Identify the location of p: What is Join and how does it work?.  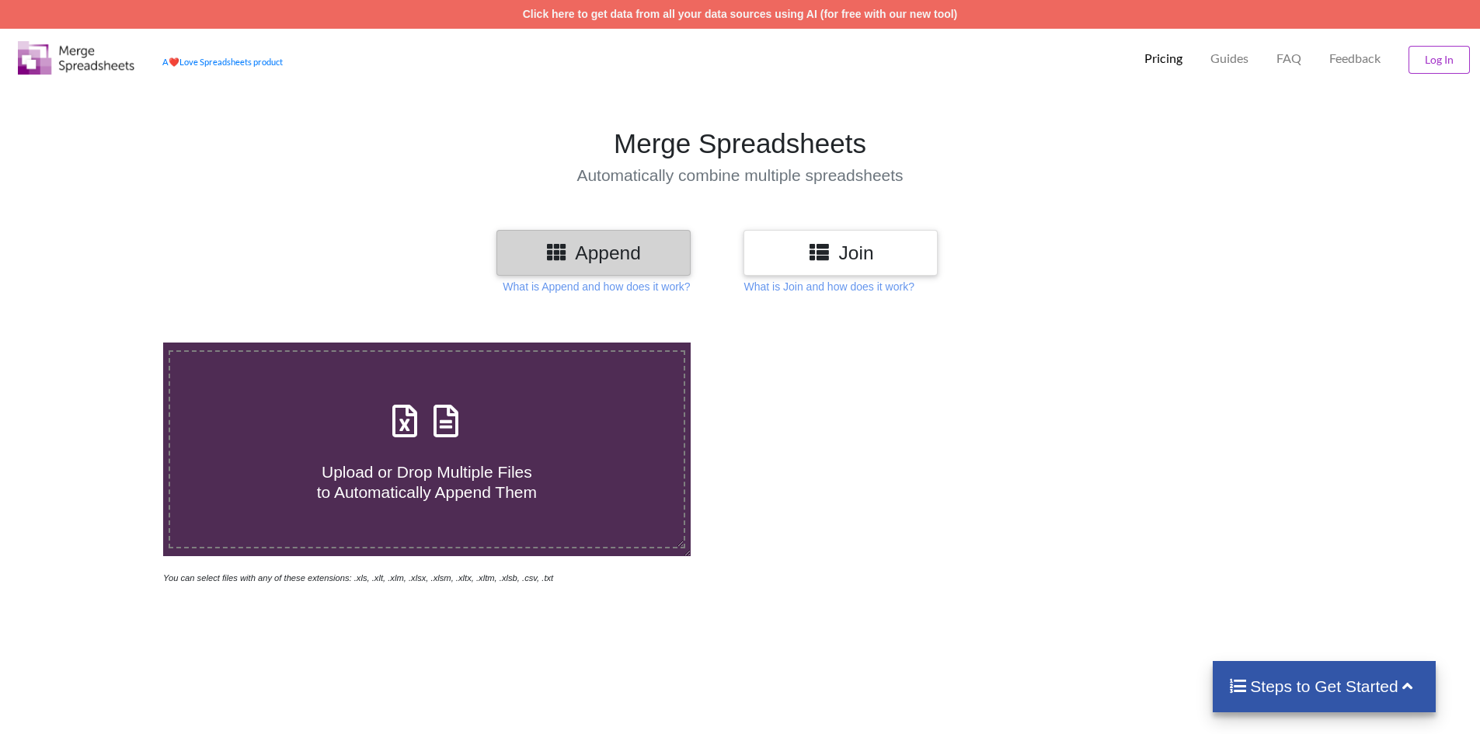
(828, 287).